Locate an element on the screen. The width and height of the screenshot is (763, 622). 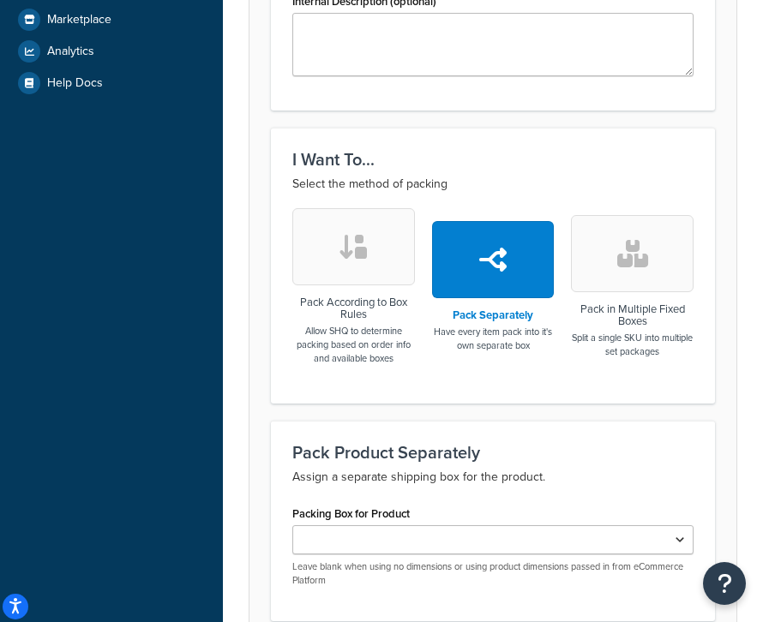
li: Help Docs is located at coordinates (111, 83).